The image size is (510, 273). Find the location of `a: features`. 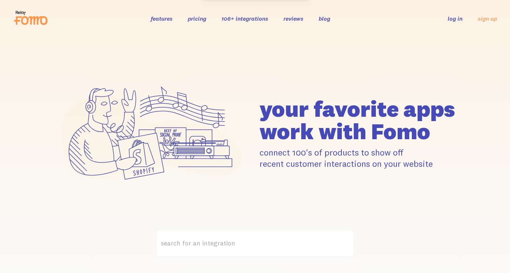

a: features is located at coordinates (162, 18).